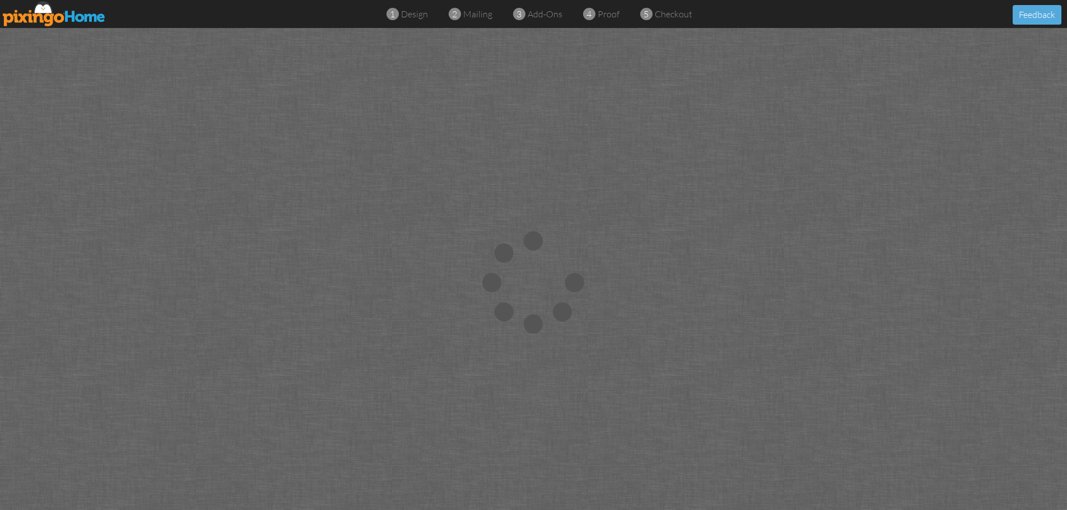  I want to click on span: 5, so click(646, 14).